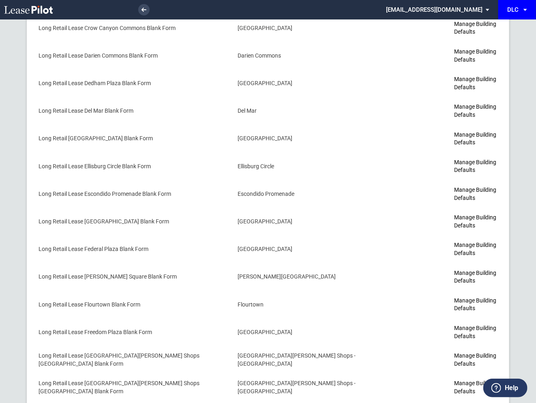 This screenshot has height=403, width=536. Describe the element at coordinates (130, 250) in the screenshot. I see `td: Long Retail Lease Federal Plaza Blank Form` at that location.